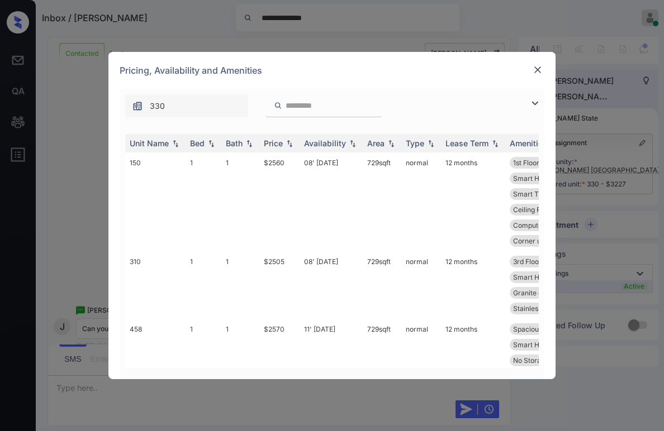 Image resolution: width=664 pixels, height=431 pixels. Describe the element at coordinates (332, 70) in the screenshot. I see `div: Pricing, Availability and Amenities` at that location.